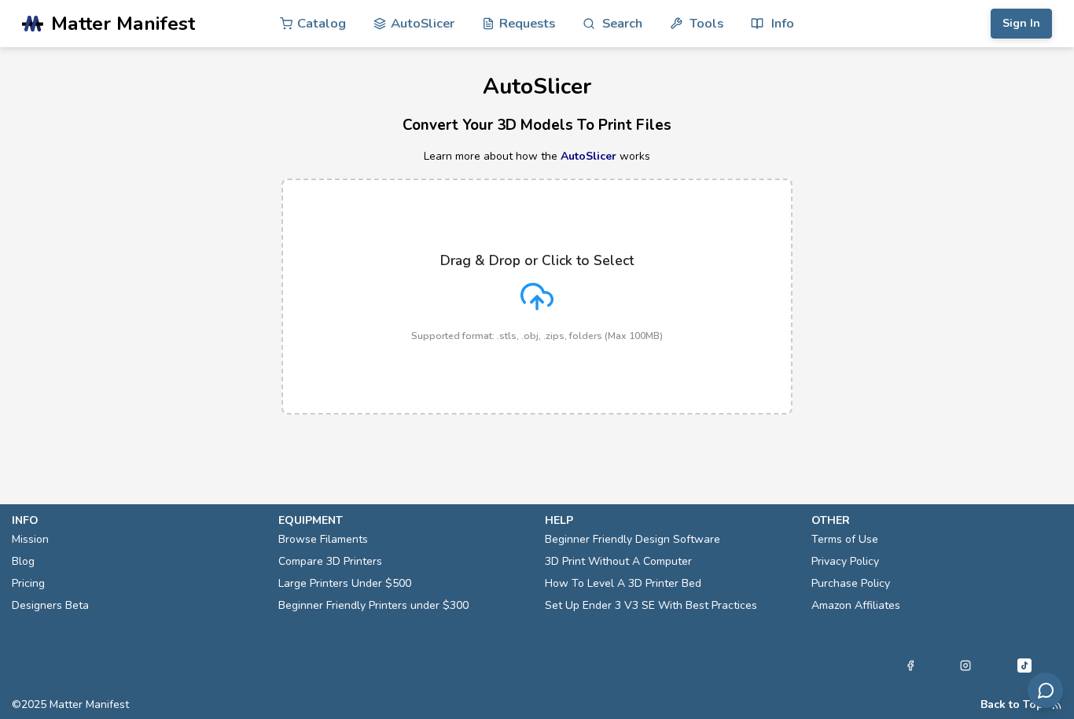 The width and height of the screenshot is (1074, 719). I want to click on a: Set Up Ender 3 V3 SE With Best Practices, so click(651, 606).